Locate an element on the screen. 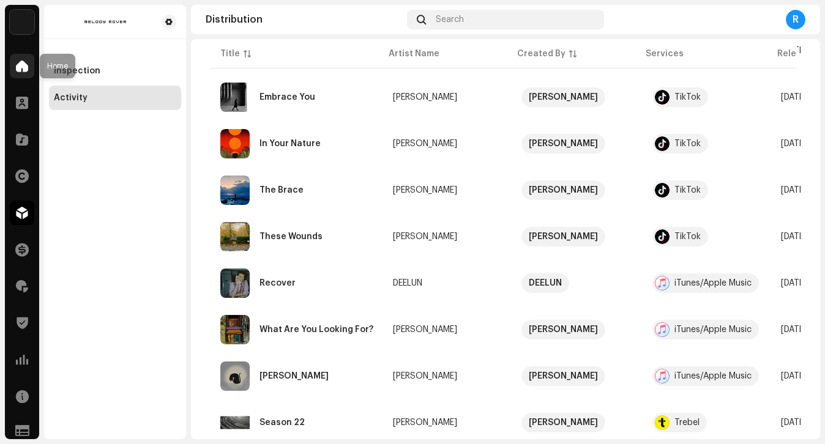  span: Oct 13, 2023 is located at coordinates (794, 423).